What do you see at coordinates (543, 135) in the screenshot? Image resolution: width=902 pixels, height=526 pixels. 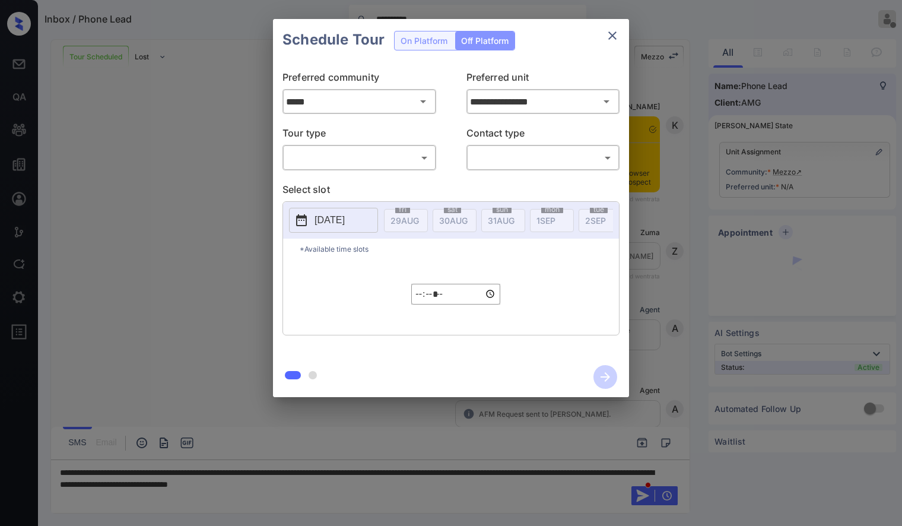 I see `p: Contact type` at bounding box center [543, 135].